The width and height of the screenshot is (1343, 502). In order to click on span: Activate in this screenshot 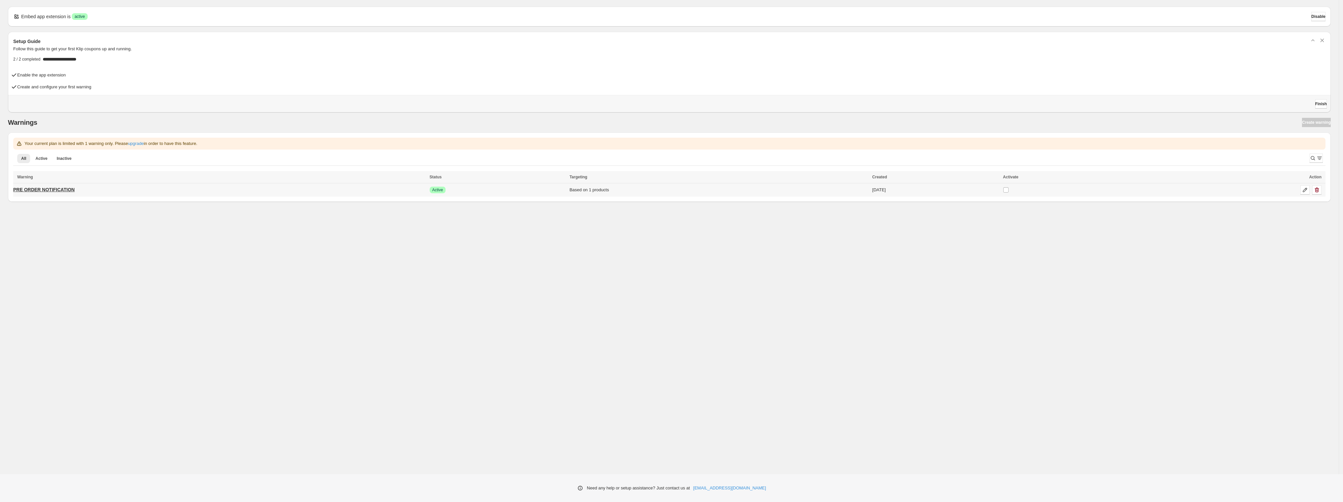, I will do `click(1010, 177)`.